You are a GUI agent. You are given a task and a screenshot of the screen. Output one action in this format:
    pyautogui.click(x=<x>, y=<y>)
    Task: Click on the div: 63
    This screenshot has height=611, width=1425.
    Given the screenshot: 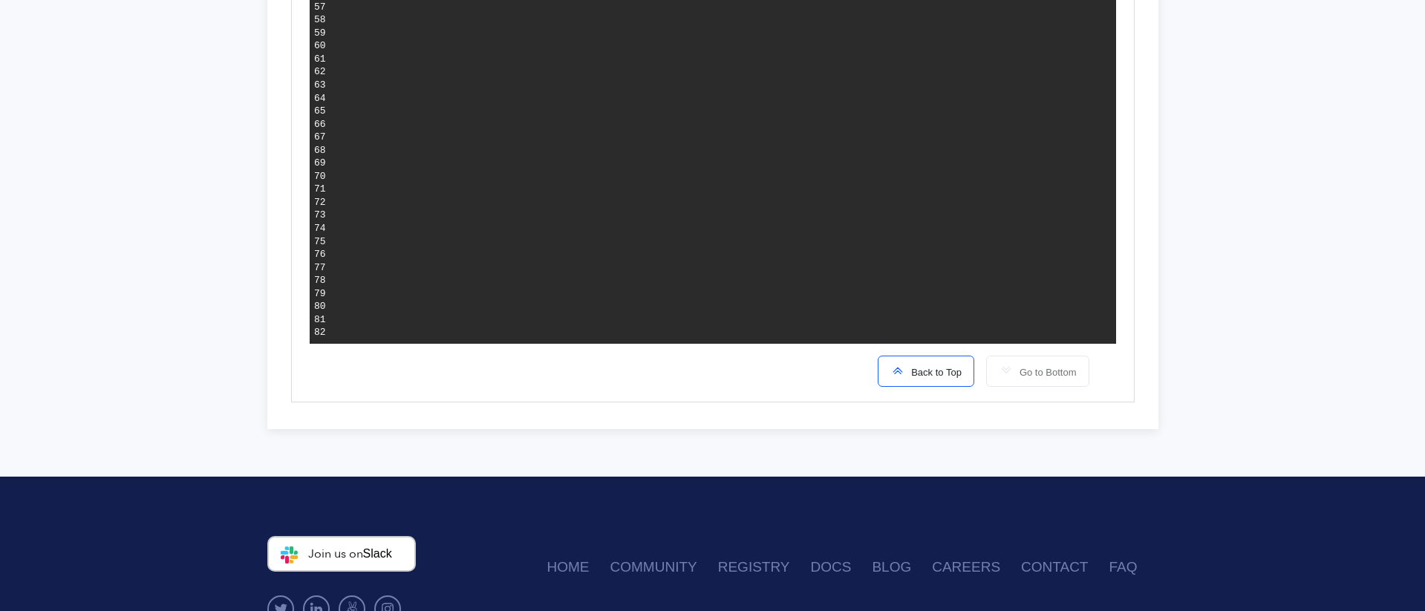 What is the action you would take?
    pyautogui.click(x=320, y=85)
    